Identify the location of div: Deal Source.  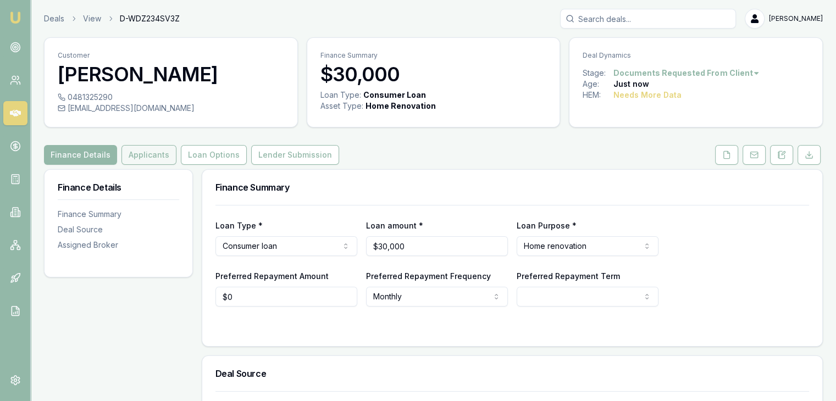
(118, 230).